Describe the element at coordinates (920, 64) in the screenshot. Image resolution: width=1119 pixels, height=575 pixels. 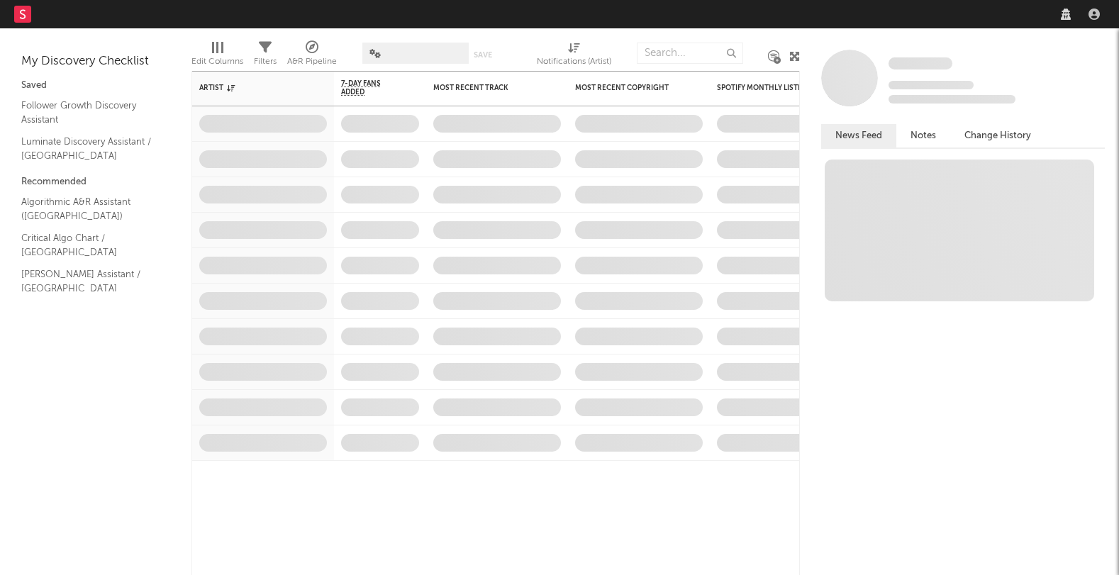
I see `a: Some Artist` at that location.